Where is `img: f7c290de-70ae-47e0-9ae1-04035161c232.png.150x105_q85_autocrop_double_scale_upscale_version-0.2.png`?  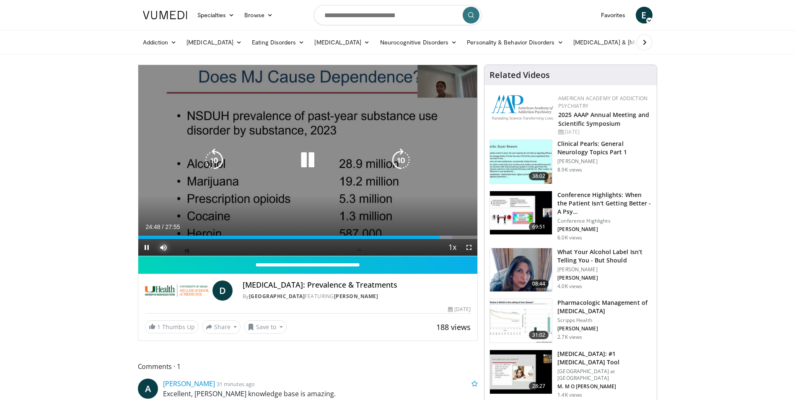 img: f7c290de-70ae-47e0-9ae1-04035161c232.png.150x105_q85_autocrop_double_scale_upscale_version-0.2.png is located at coordinates (523, 107).